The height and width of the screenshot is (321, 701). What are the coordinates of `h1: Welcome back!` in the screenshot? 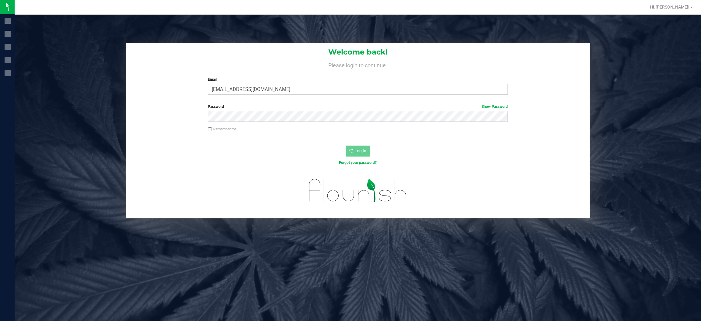 It's located at (358, 52).